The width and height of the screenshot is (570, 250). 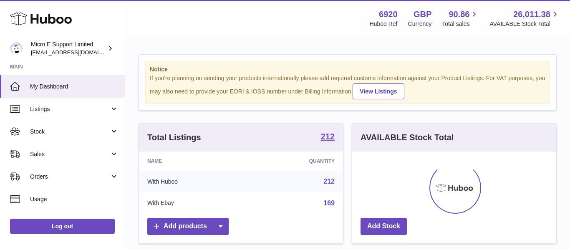 I want to click on span: Stock, so click(x=70, y=131).